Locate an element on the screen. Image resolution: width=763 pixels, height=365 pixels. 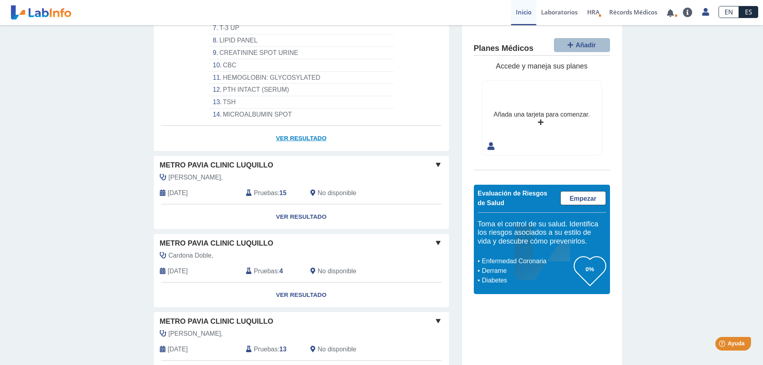
li: CBC is located at coordinates (301, 65).